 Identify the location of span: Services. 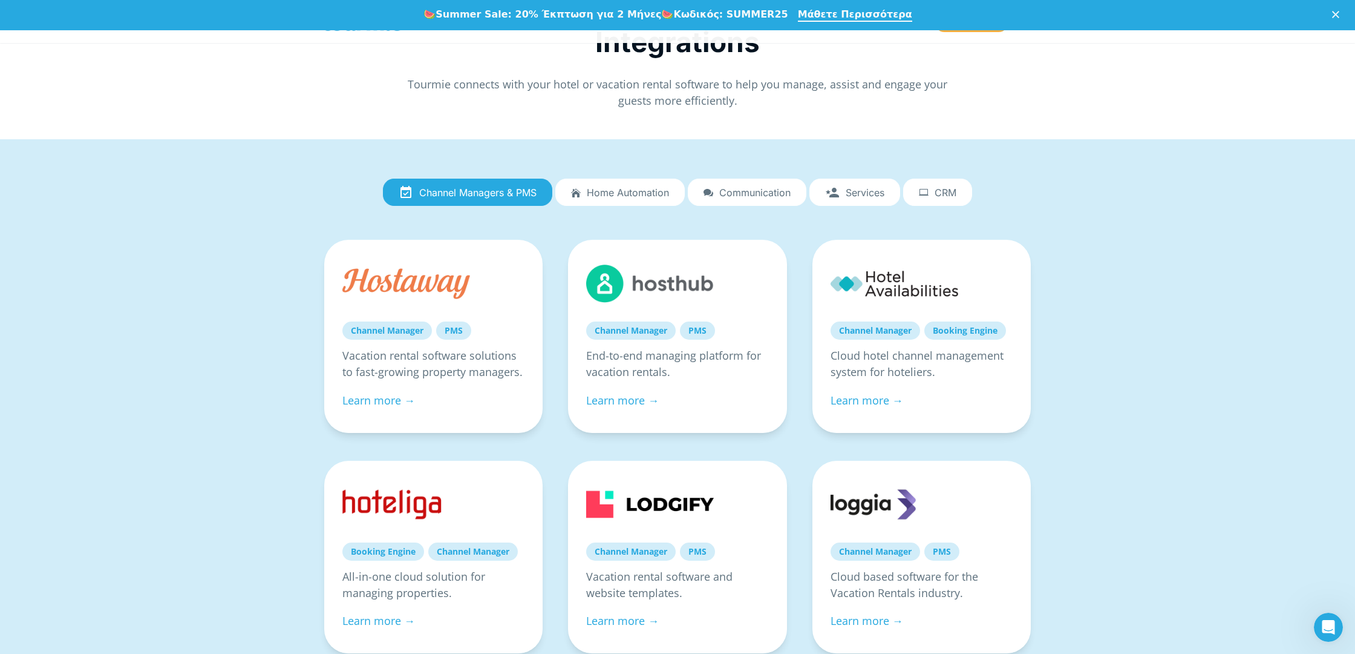
(865, 192).